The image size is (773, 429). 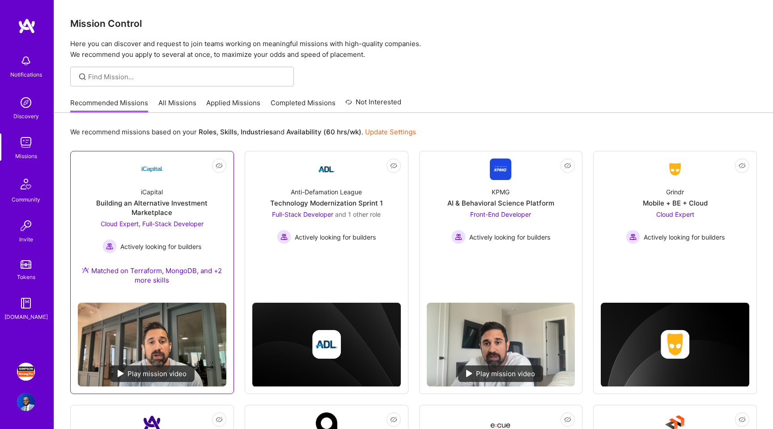 I want to click on div: Anti-Defamation League, so click(x=326, y=192).